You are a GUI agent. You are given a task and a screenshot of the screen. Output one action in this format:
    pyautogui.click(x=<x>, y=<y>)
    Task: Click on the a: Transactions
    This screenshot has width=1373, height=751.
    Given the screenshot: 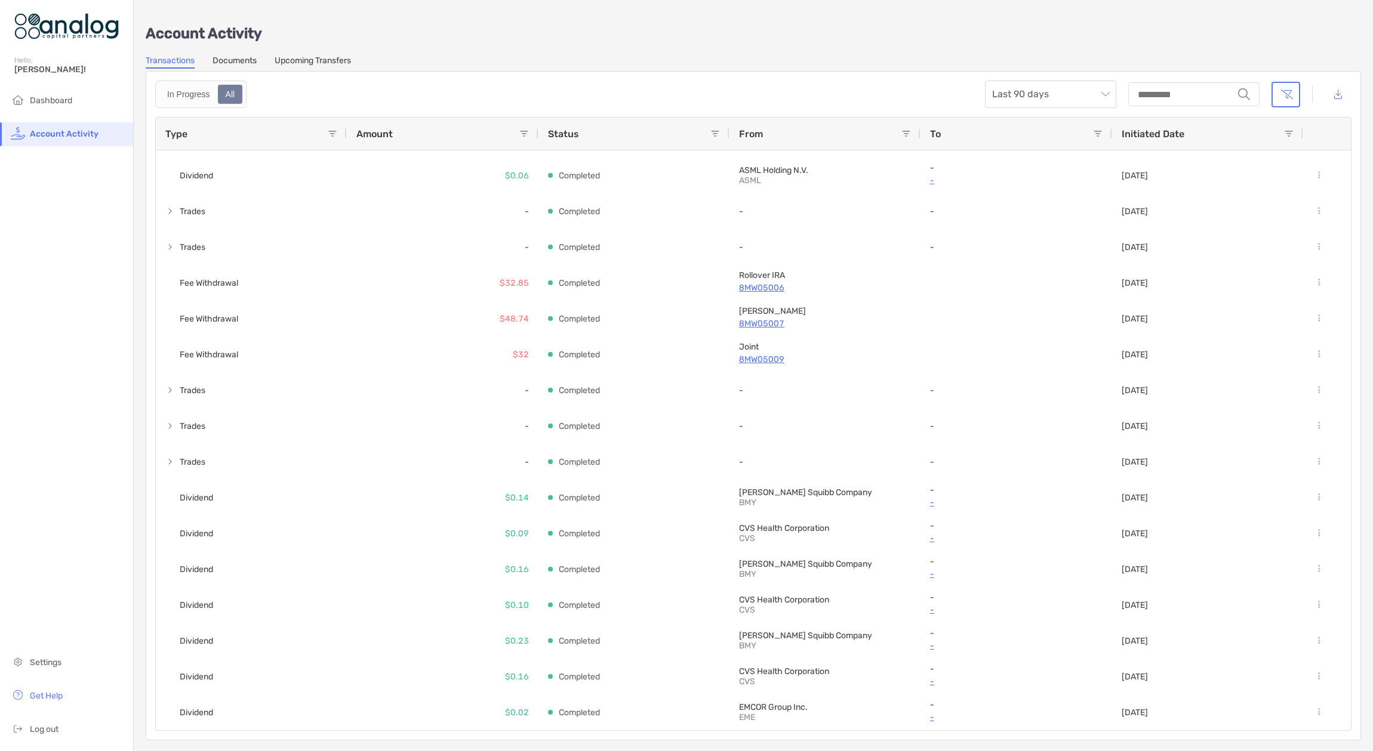 What is the action you would take?
    pyautogui.click(x=170, y=62)
    